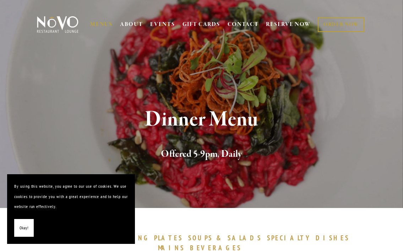  Describe the element at coordinates (201, 24) in the screenshot. I see `a: GIFT CARDS` at that location.